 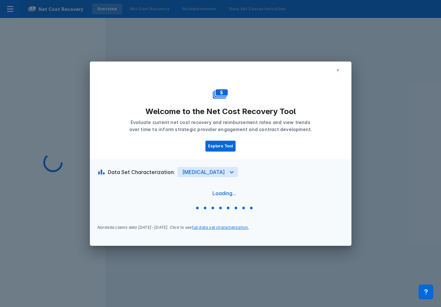 I want to click on p: Evaluate current net cost recovery and reimbursement rates and view trends over time to inform st..., so click(x=220, y=126).